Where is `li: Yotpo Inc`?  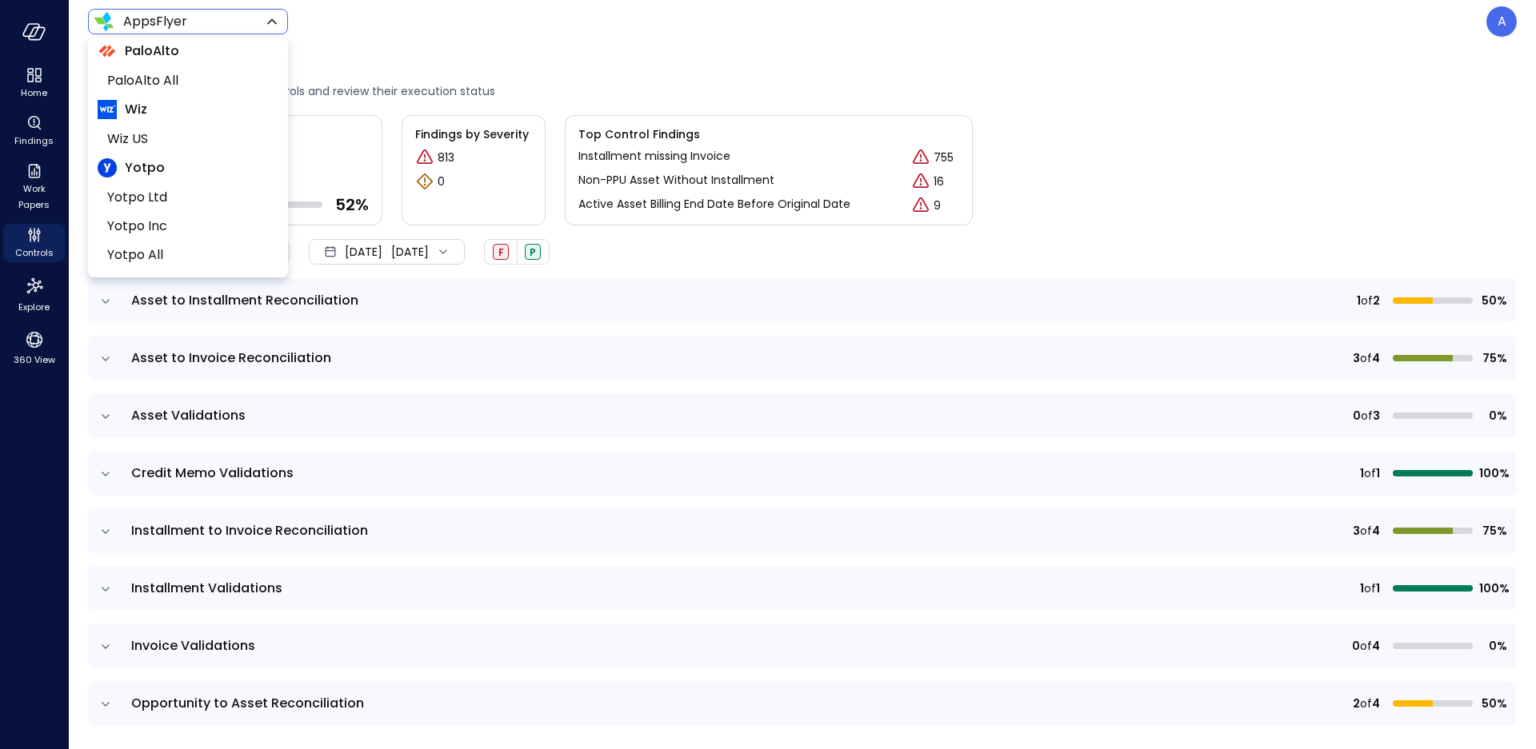 li: Yotpo Inc is located at coordinates (188, 226).